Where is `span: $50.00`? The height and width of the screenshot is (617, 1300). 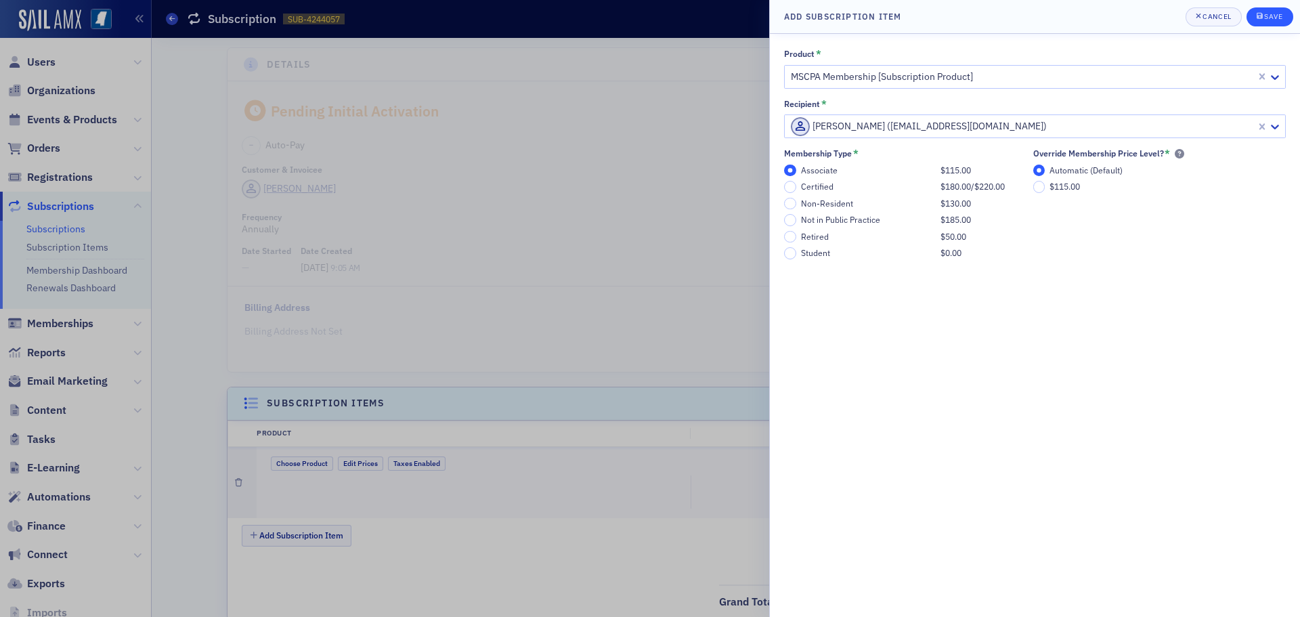 span: $50.00 is located at coordinates (954, 236).